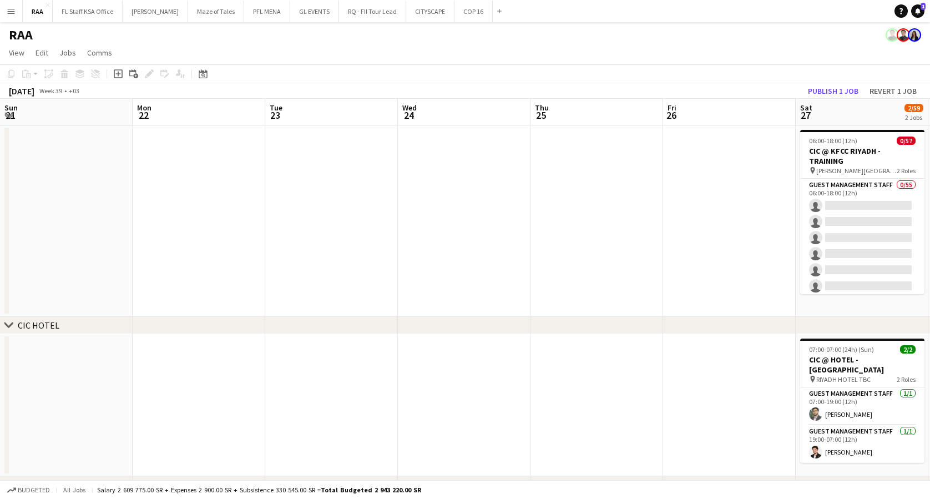 The height and width of the screenshot is (499, 930). I want to click on span: 23, so click(275, 115).